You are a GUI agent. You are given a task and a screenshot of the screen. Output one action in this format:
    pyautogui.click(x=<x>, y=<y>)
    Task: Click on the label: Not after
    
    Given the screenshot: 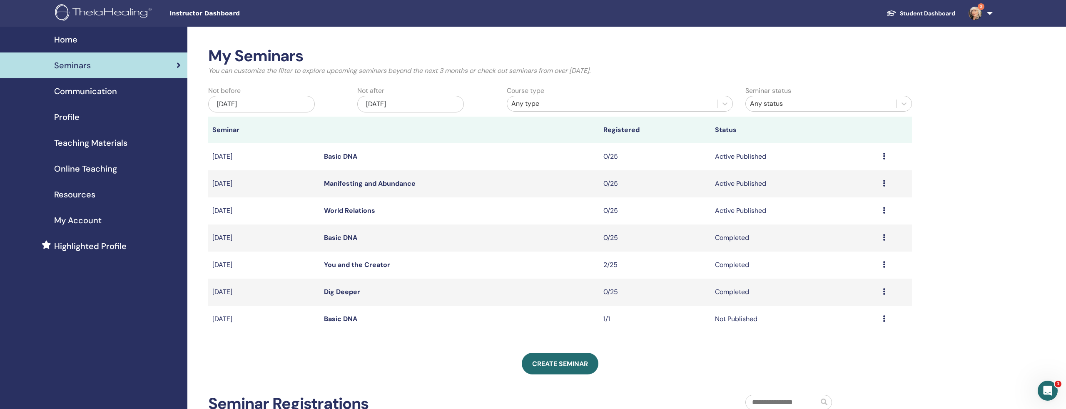 What is the action you would take?
    pyautogui.click(x=371, y=91)
    